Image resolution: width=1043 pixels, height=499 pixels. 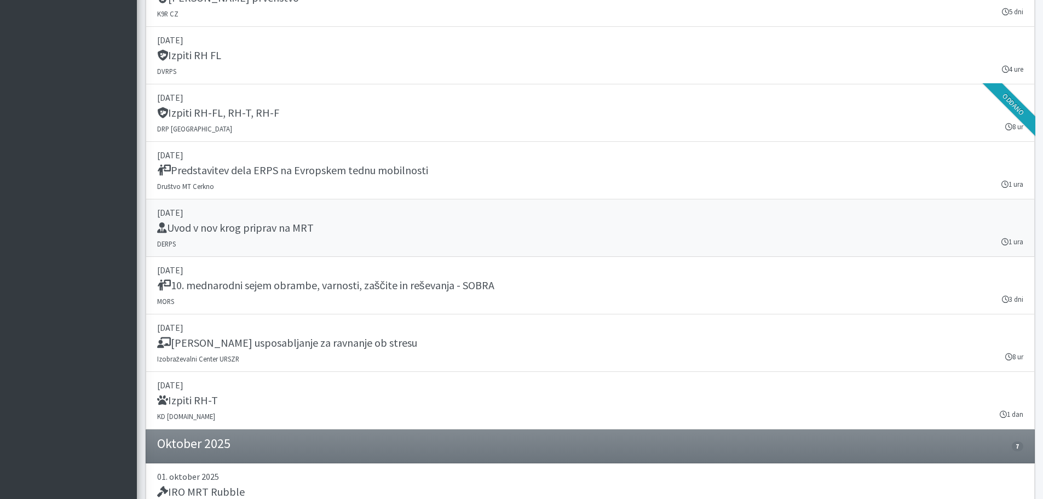 What do you see at coordinates (590, 476) in the screenshot?
I see `p: 01. oktober 2025` at bounding box center [590, 476].